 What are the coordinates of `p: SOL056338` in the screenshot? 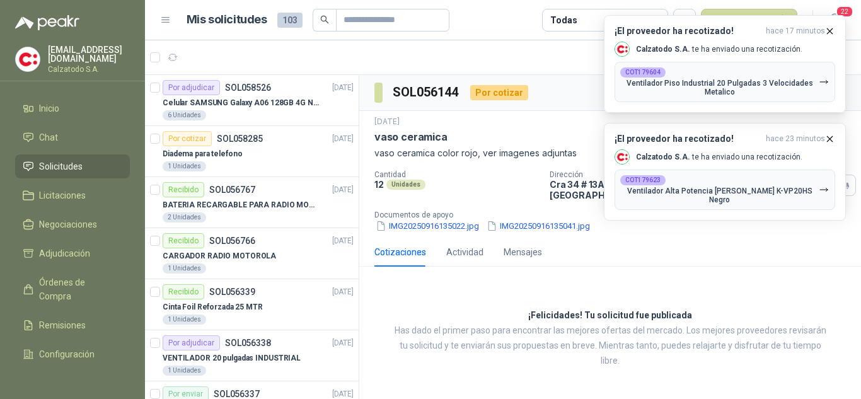 It's located at (248, 343).